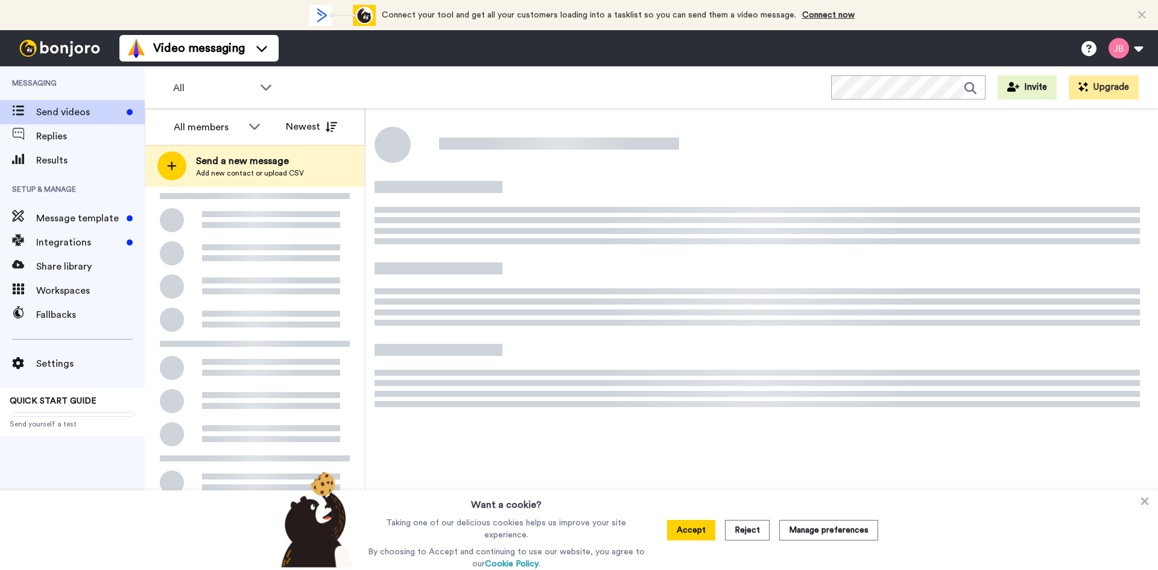  I want to click on span: Integrations, so click(79, 242).